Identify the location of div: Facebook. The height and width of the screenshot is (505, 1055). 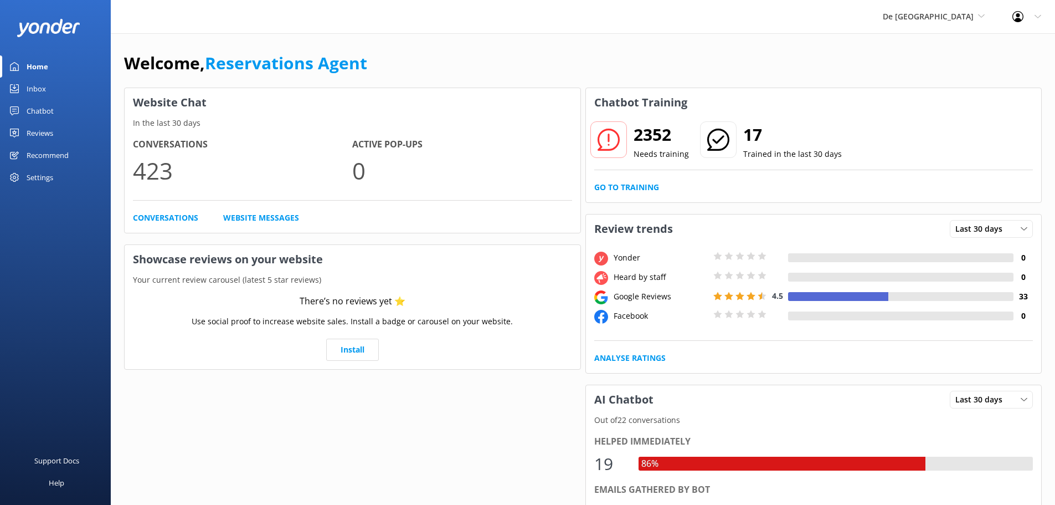
(661, 316).